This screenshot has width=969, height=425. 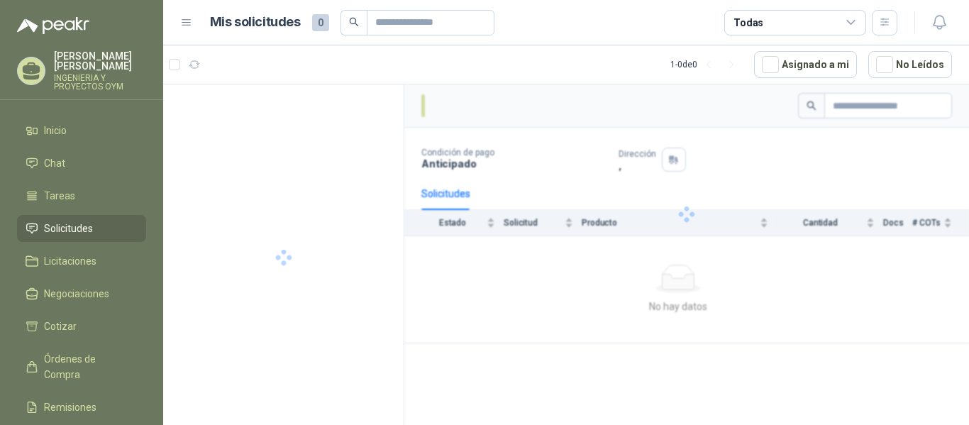 What do you see at coordinates (70, 261) in the screenshot?
I see `span: Licitaciones` at bounding box center [70, 261].